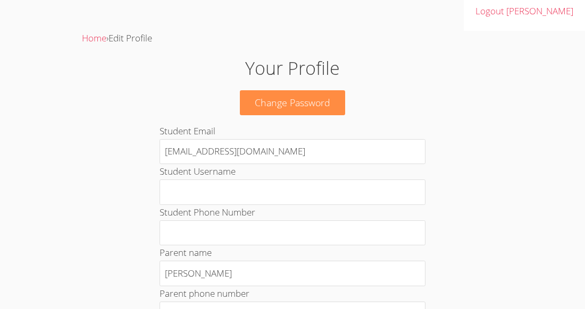  What do you see at coordinates (292, 68) in the screenshot?
I see `h1: Your Profile` at bounding box center [292, 68].